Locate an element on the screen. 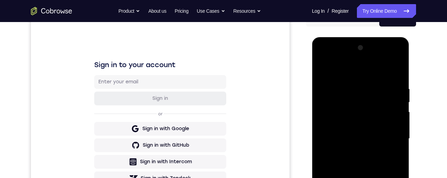 The height and width of the screenshot is (178, 447). button: Sign in with Zendesk is located at coordinates (129, 165).